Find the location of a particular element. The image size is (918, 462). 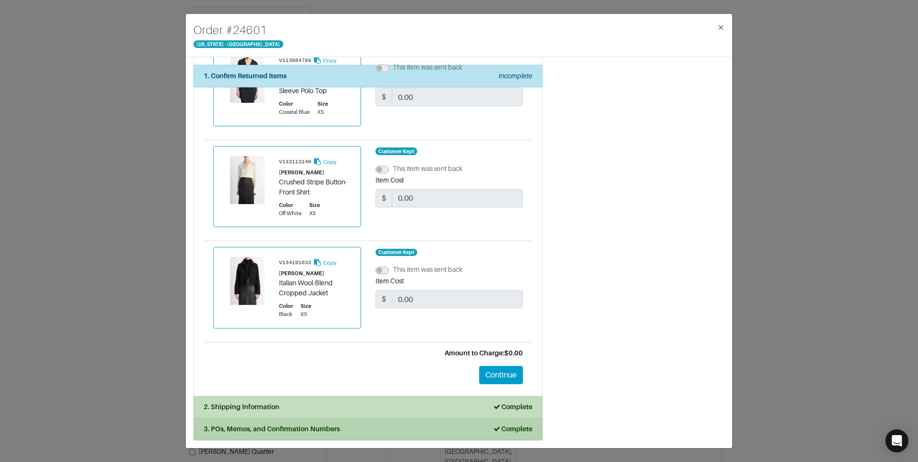

button: Close is located at coordinates (721, 27).